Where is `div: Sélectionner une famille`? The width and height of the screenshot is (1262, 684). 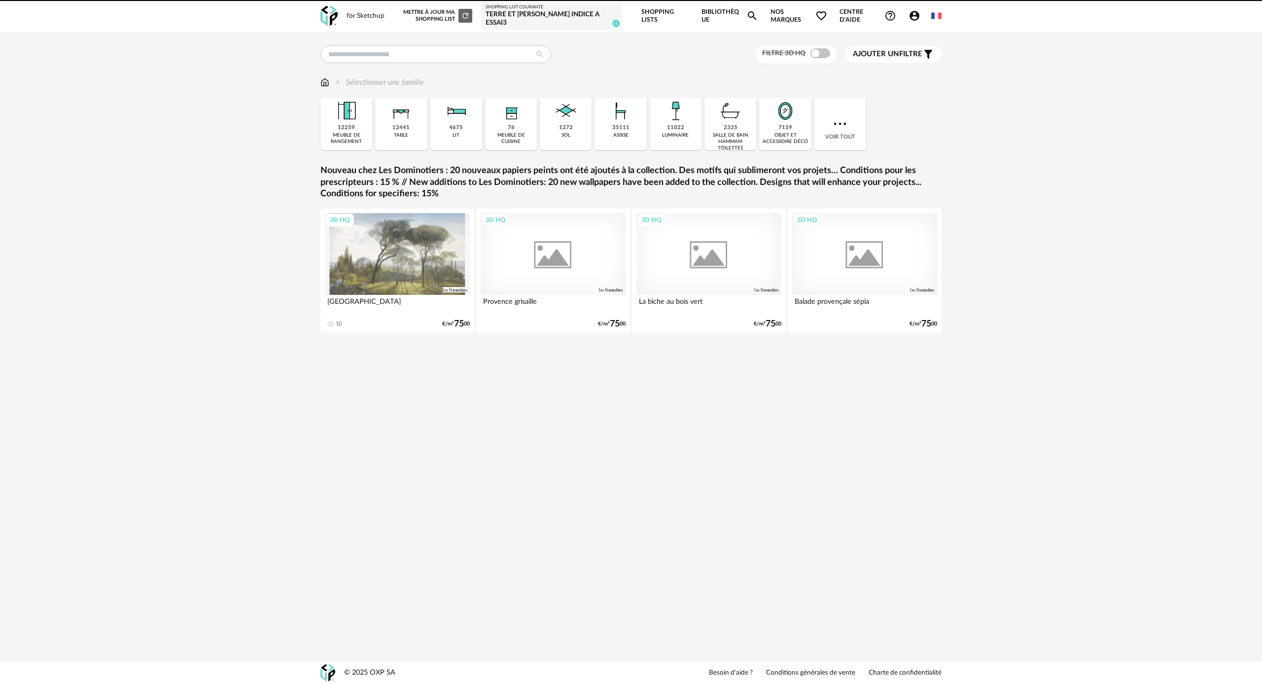 div: Sélectionner une famille is located at coordinates (379, 82).